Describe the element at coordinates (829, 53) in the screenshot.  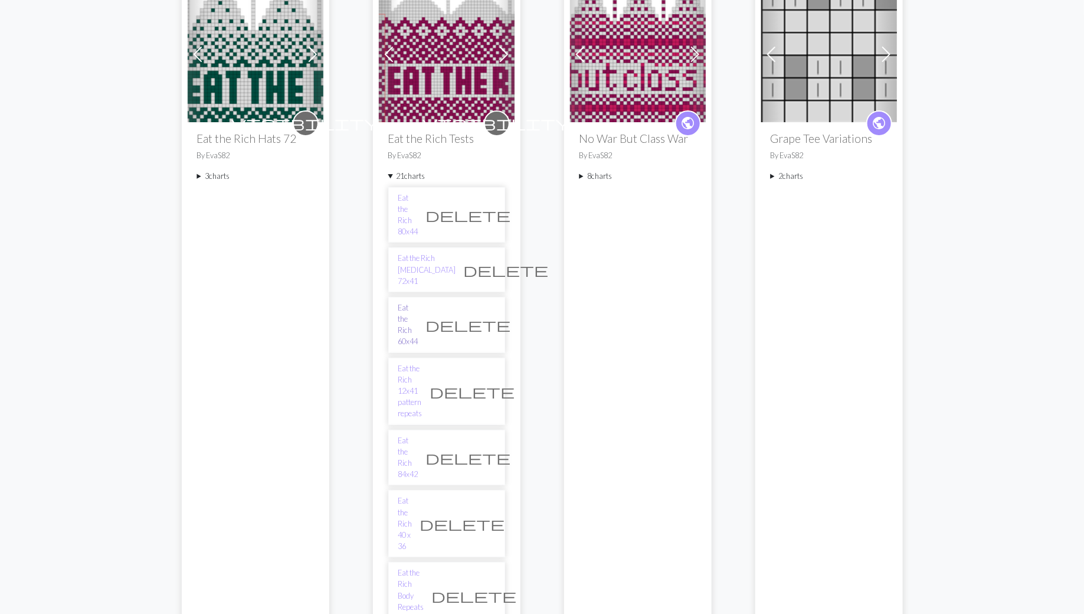
I see `a: Grape Tee Variations` at that location.